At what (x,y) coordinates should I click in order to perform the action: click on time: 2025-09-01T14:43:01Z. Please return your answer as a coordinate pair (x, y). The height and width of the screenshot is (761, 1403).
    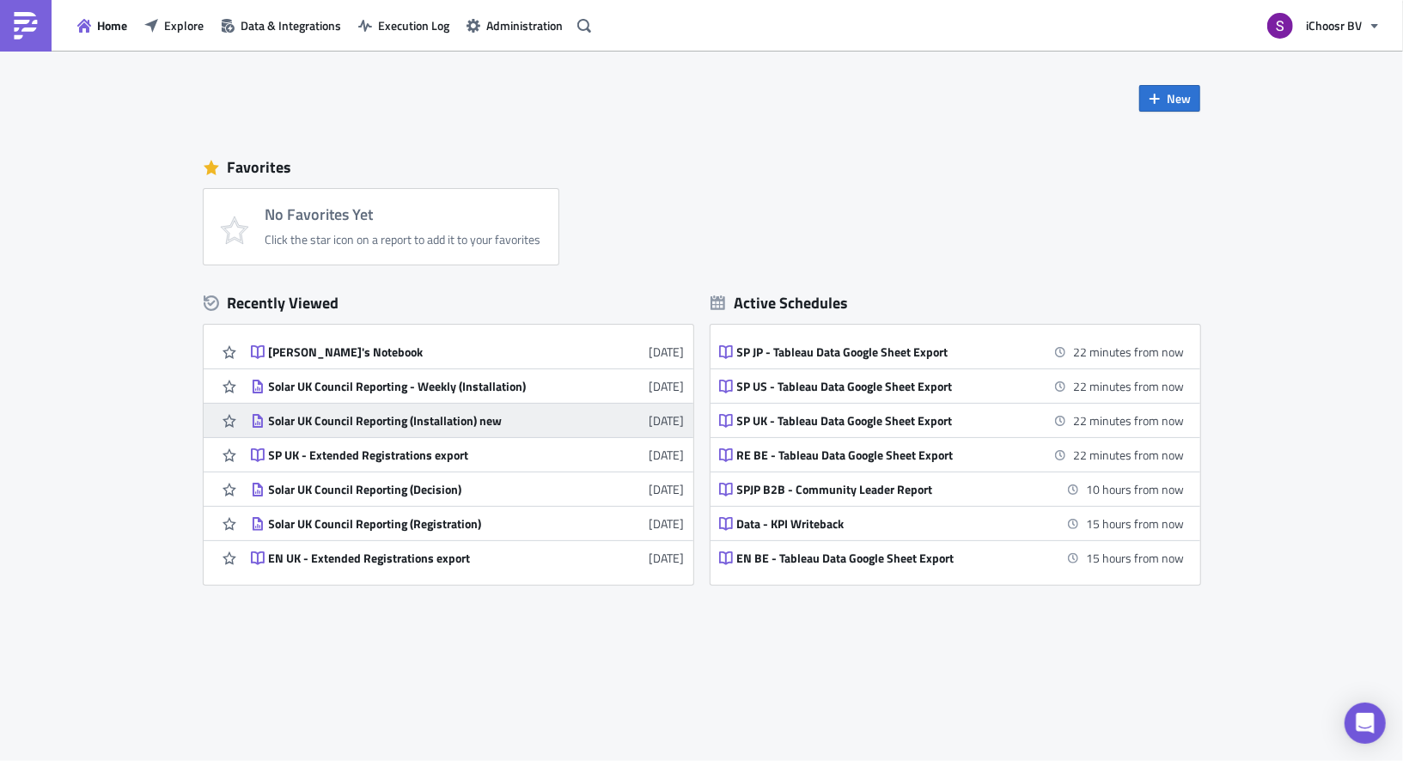
    Looking at the image, I should click on (666, 386).